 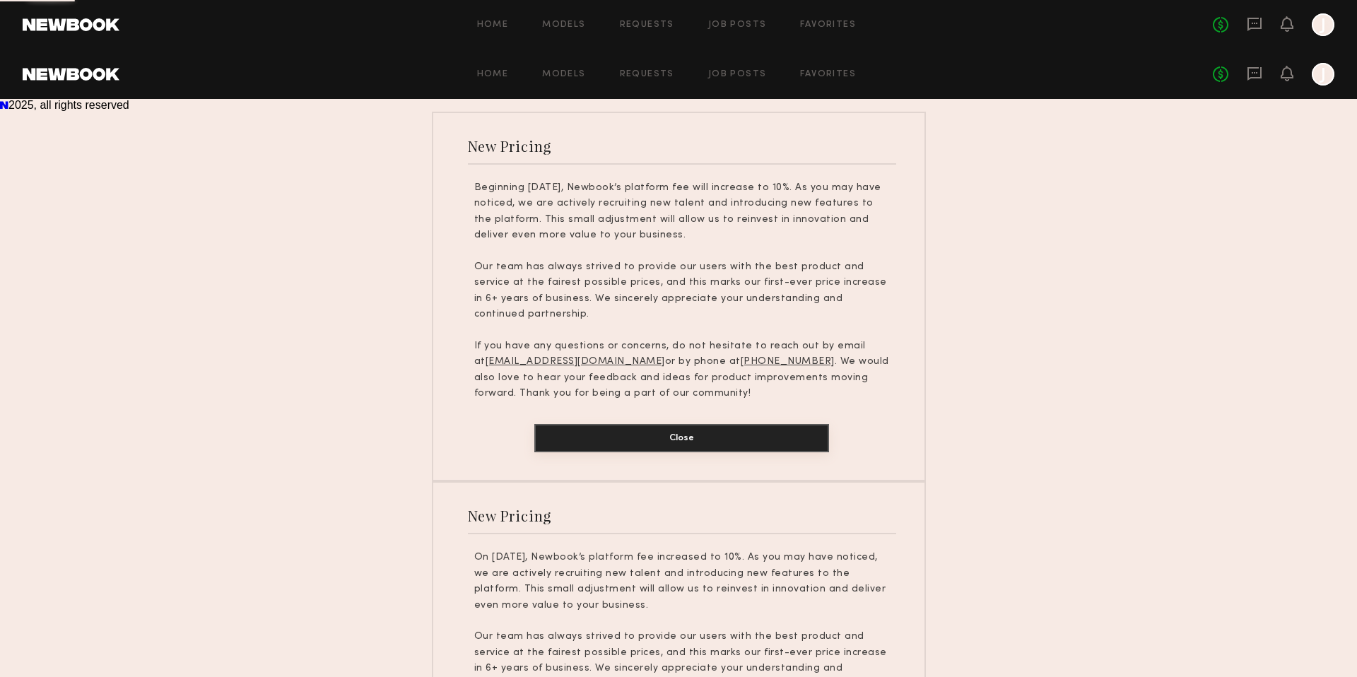 I want to click on button: Close, so click(x=681, y=438).